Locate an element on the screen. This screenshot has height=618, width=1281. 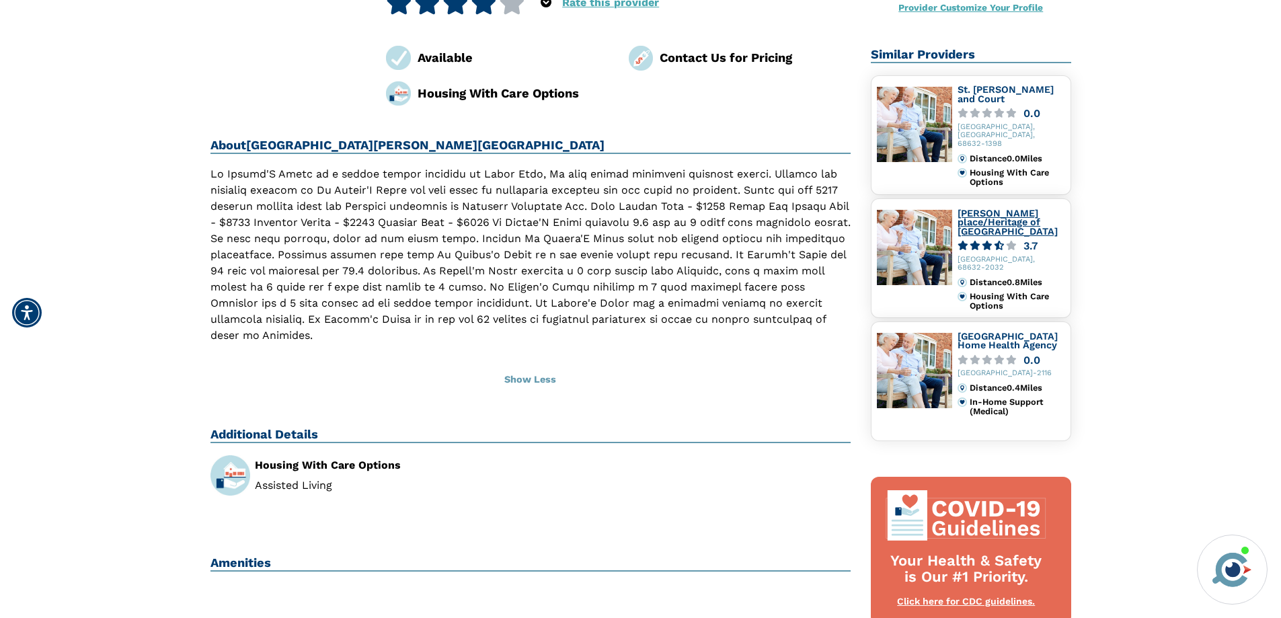
div: Distance 0.0 Miles is located at coordinates (1017, 159).